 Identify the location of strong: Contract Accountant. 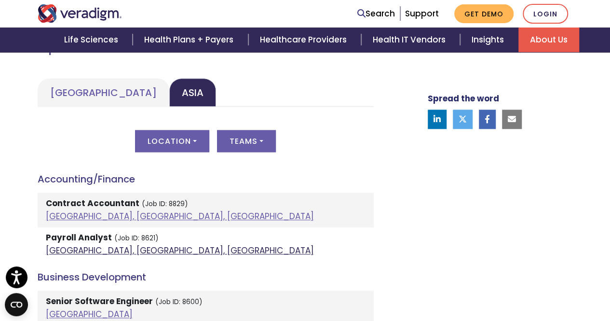
(93, 203).